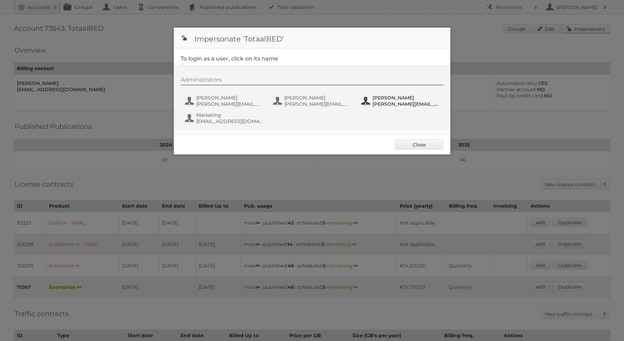 The width and height of the screenshot is (624, 341). I want to click on a: Close, so click(419, 144).